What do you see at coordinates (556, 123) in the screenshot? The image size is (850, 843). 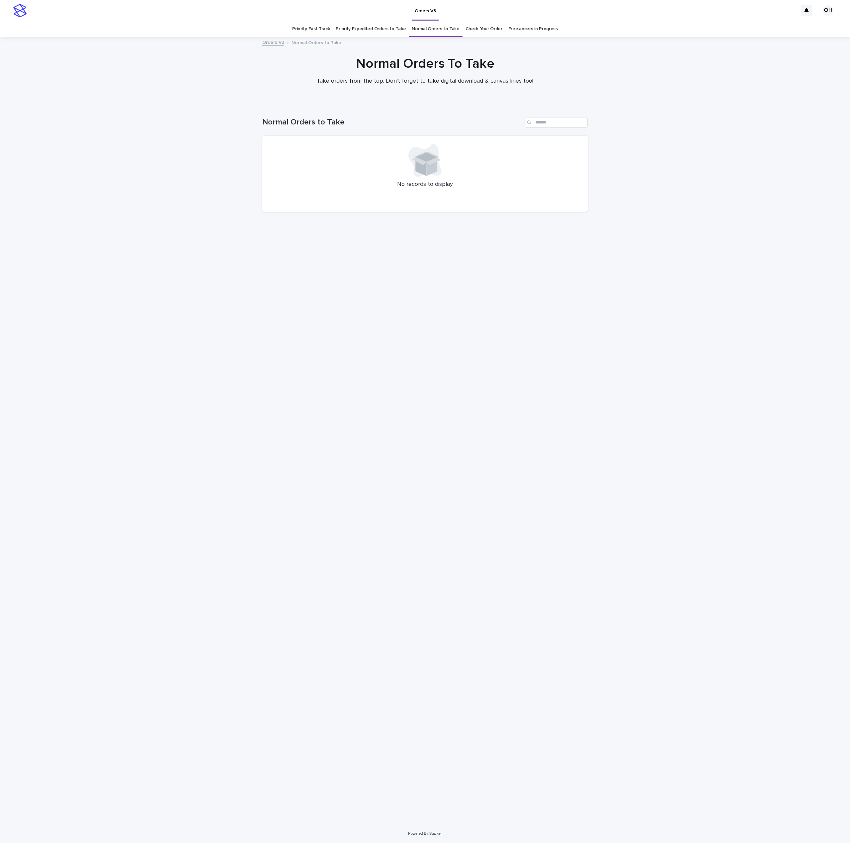 I see `div: Search` at bounding box center [556, 123].